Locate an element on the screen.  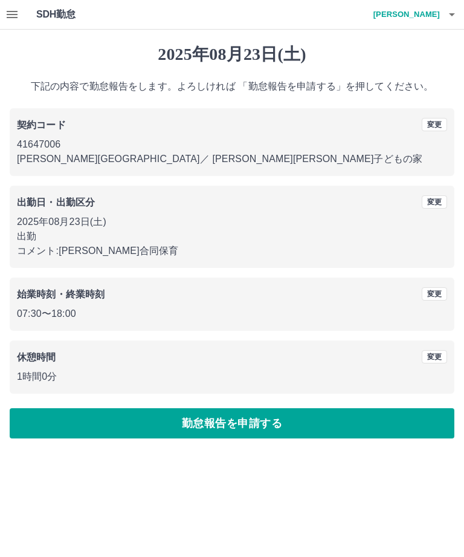
p: 出勤 is located at coordinates (232, 236).